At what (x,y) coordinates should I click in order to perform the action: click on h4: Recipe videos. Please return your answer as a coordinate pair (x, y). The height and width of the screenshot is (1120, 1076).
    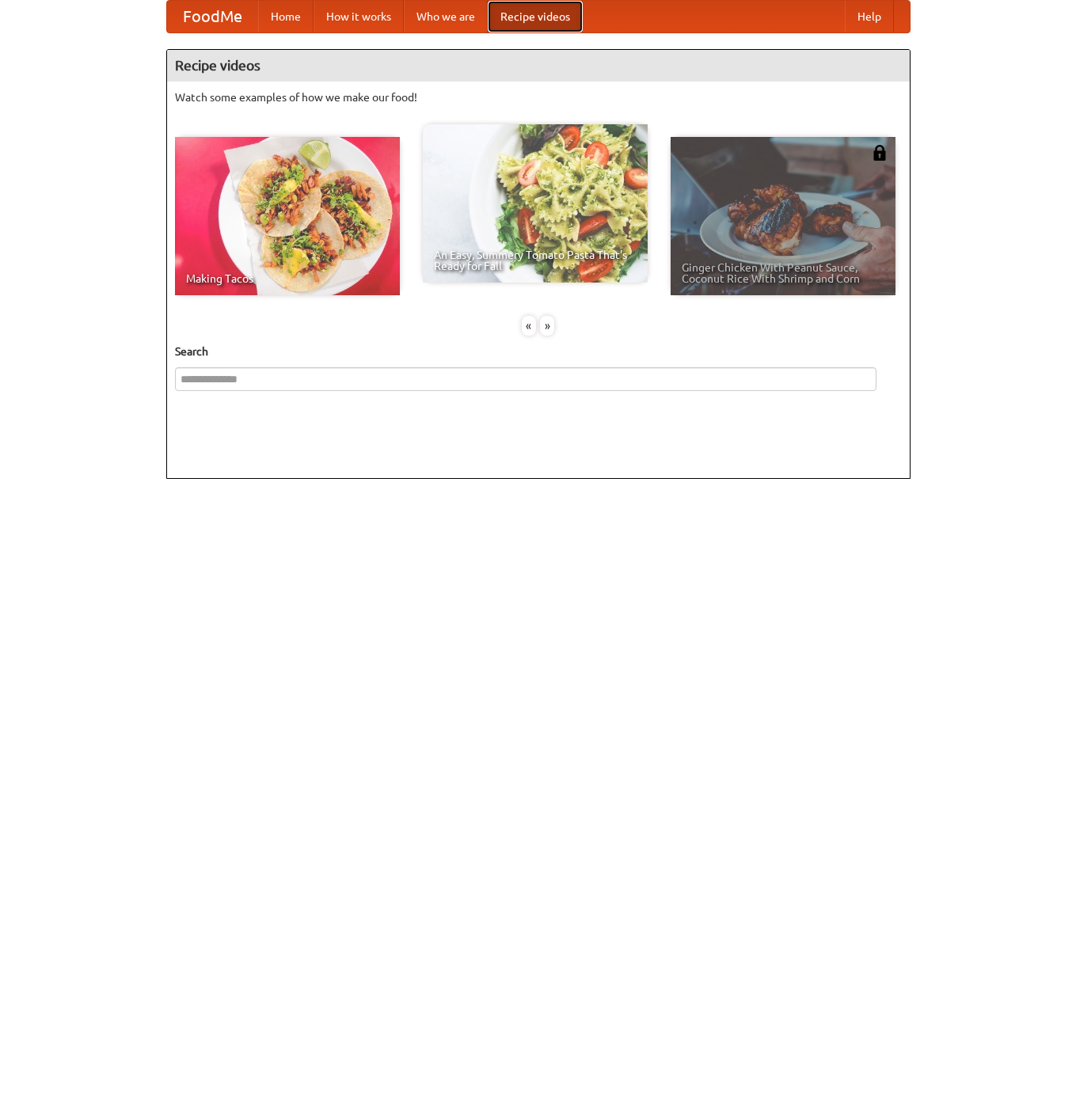
    Looking at the image, I should click on (538, 66).